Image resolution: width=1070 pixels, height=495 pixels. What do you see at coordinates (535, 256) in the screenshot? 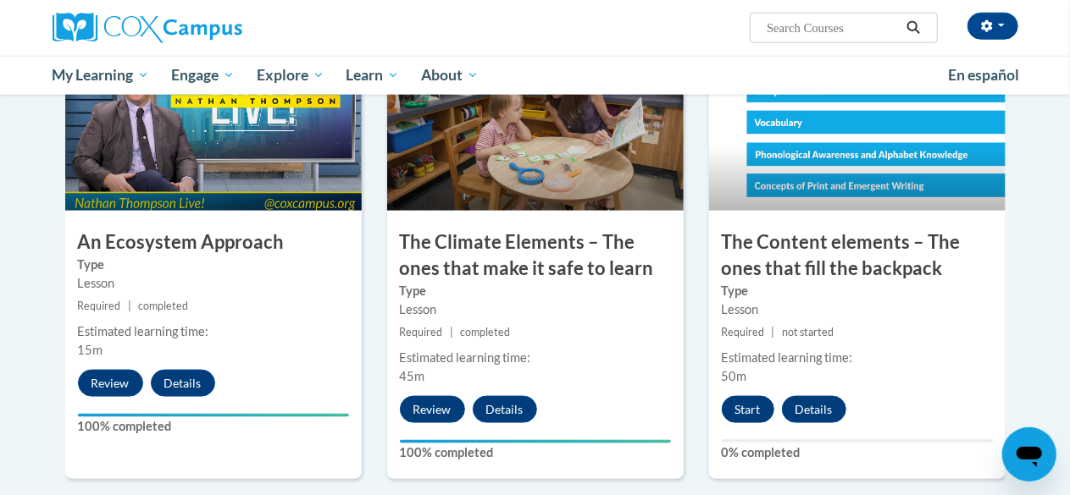
I see `h3: The Climate Elements – The ones that make it safe to learn` at bounding box center [535, 256].